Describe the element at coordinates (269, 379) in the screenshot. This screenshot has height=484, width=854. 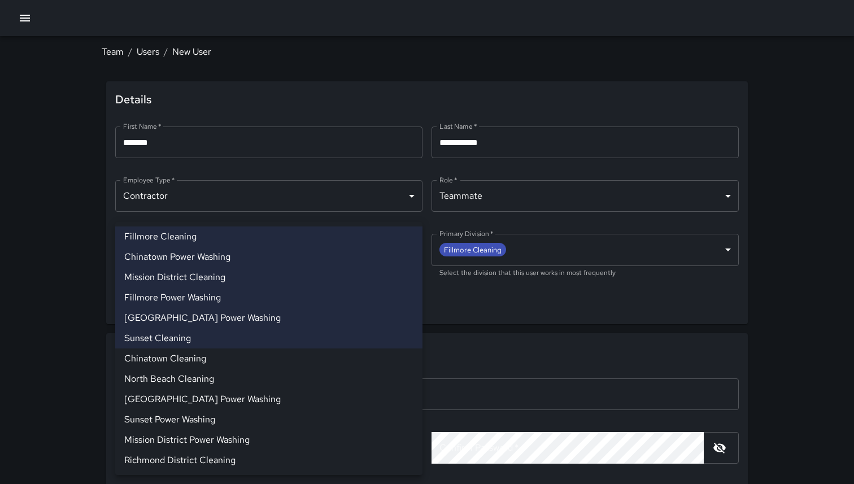
I see `li: North Beach Cleaning` at that location.